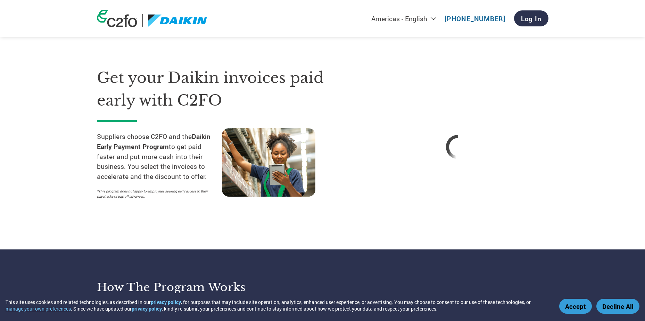  Describe the element at coordinates (576, 306) in the screenshot. I see `button: Accept` at that location.